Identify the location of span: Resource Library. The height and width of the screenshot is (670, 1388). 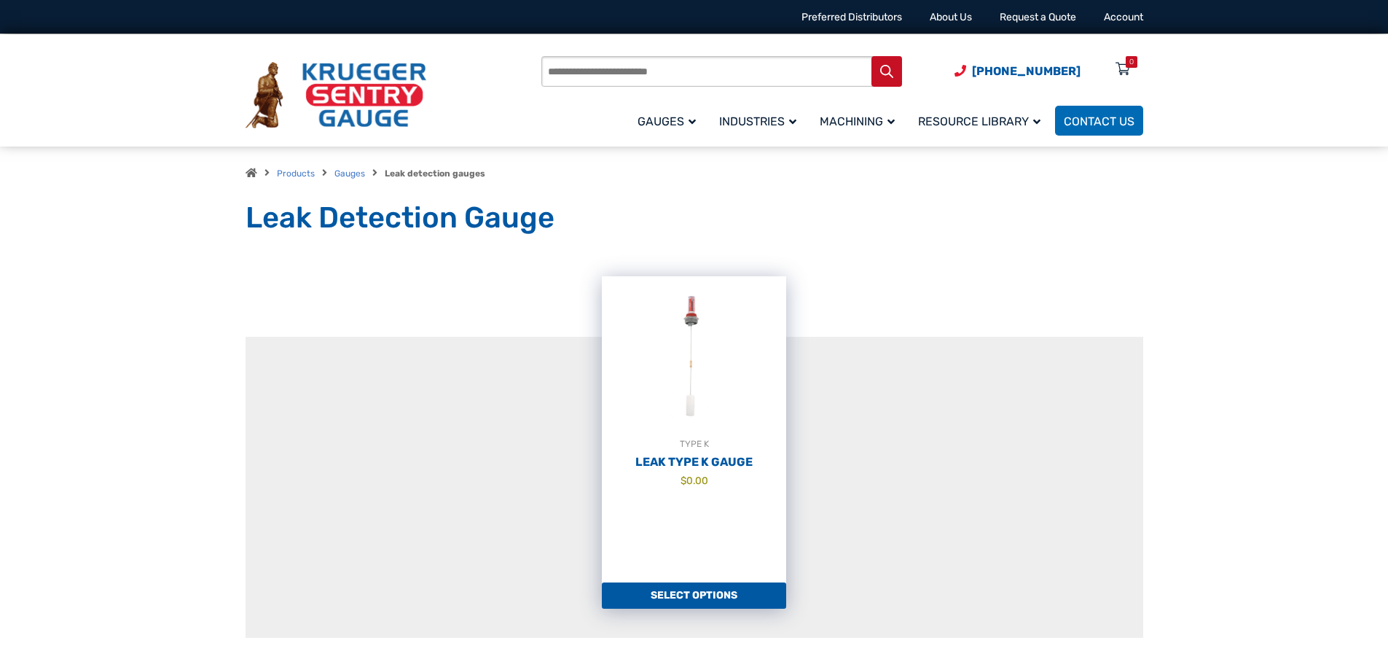
(979, 121).